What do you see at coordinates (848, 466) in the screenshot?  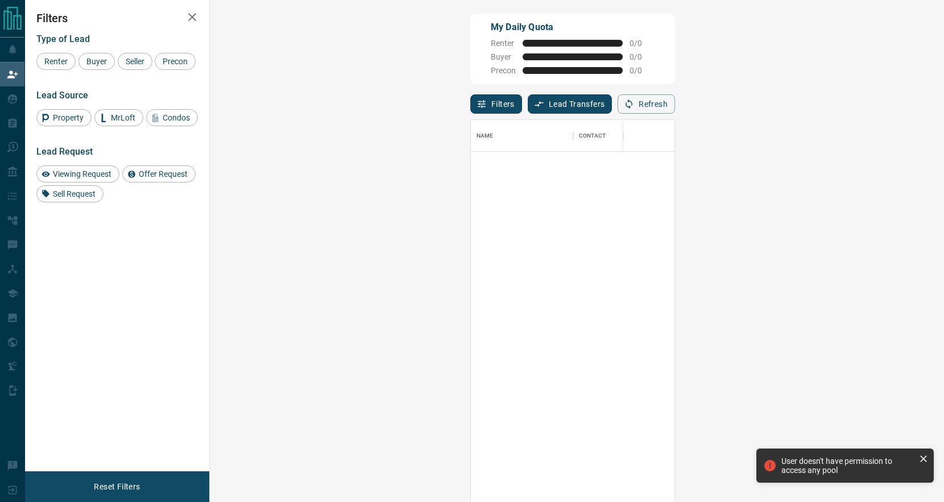 I see `div: User doesn't have permission to access any pool` at bounding box center [848, 466].